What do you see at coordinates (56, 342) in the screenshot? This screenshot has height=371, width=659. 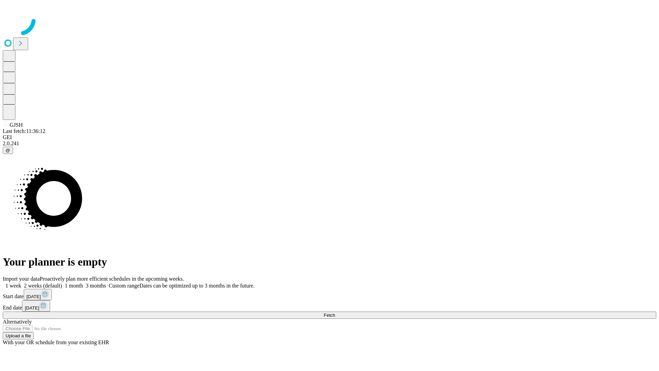 I see `span: With your OR schedule from your existing EHR` at bounding box center [56, 342].